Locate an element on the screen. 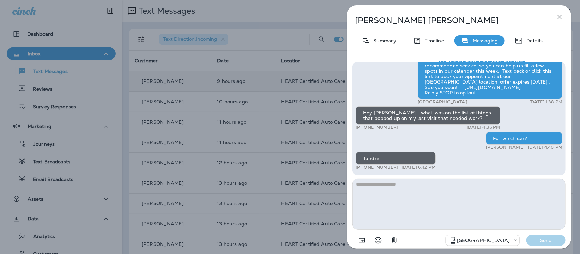 Image resolution: width=580 pixels, height=254 pixels. div: Tundra is located at coordinates (395, 158).